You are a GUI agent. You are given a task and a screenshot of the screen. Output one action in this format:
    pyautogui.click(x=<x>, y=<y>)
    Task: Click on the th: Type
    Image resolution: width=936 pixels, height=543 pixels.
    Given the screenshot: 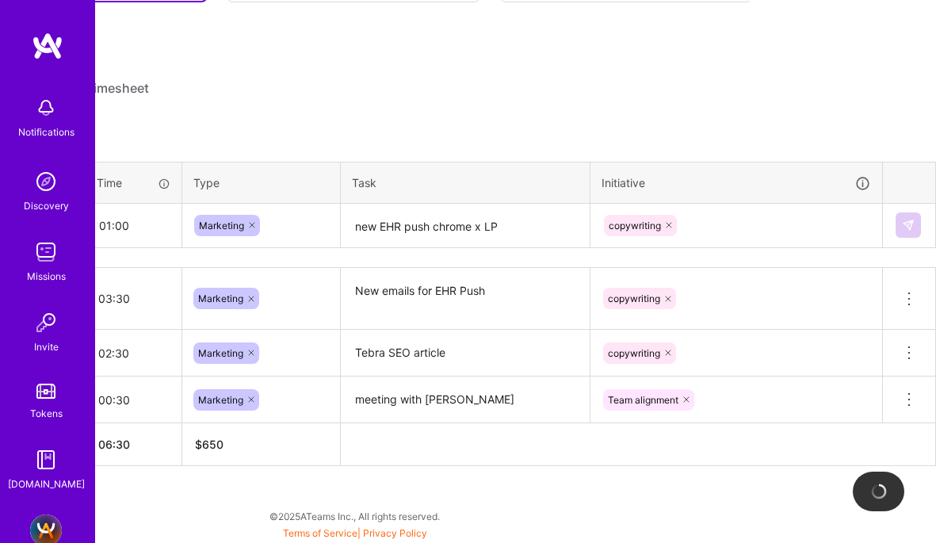 What is the action you would take?
    pyautogui.click(x=261, y=183)
    